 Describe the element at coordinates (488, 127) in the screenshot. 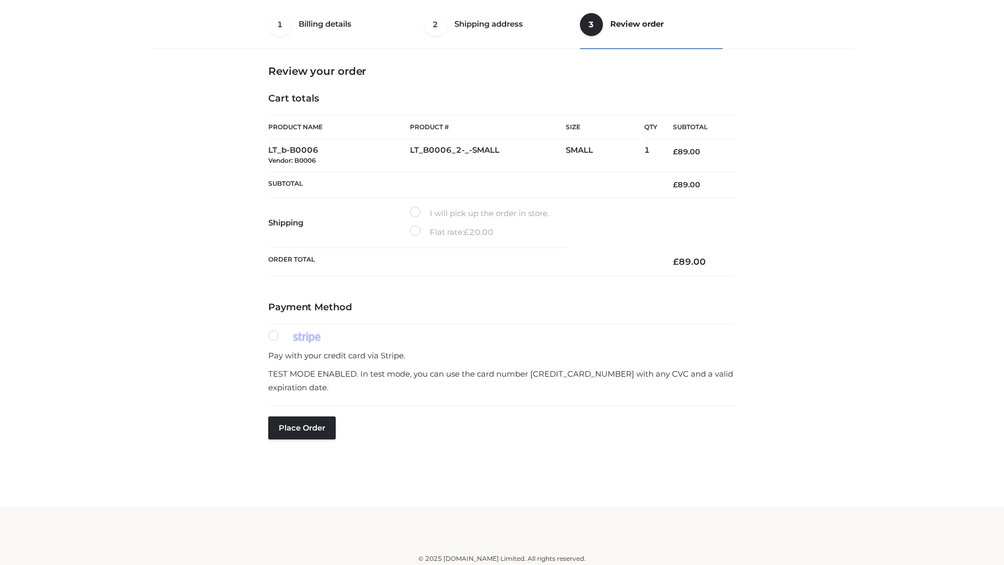

I see `th: Product #` at that location.